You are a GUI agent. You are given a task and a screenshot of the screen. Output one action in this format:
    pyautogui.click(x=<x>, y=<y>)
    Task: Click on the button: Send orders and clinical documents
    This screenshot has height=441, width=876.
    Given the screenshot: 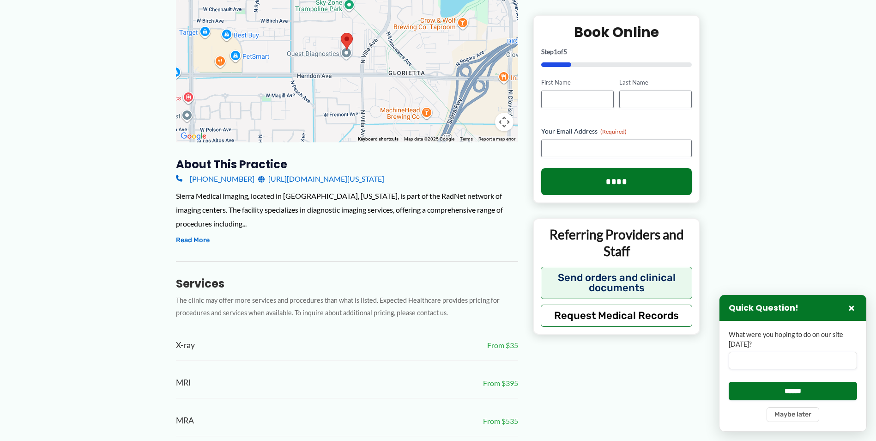 What is the action you would take?
    pyautogui.click(x=617, y=282)
    